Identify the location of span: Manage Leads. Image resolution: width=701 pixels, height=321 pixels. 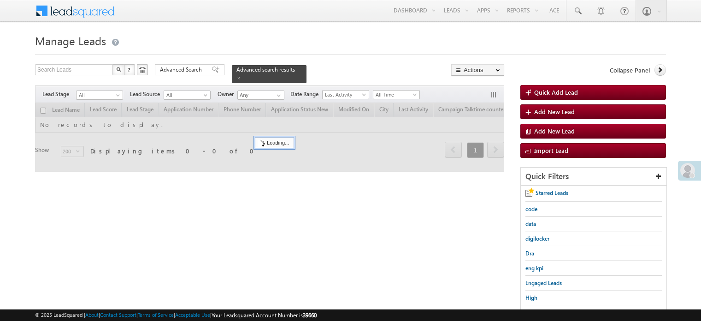
(71, 41).